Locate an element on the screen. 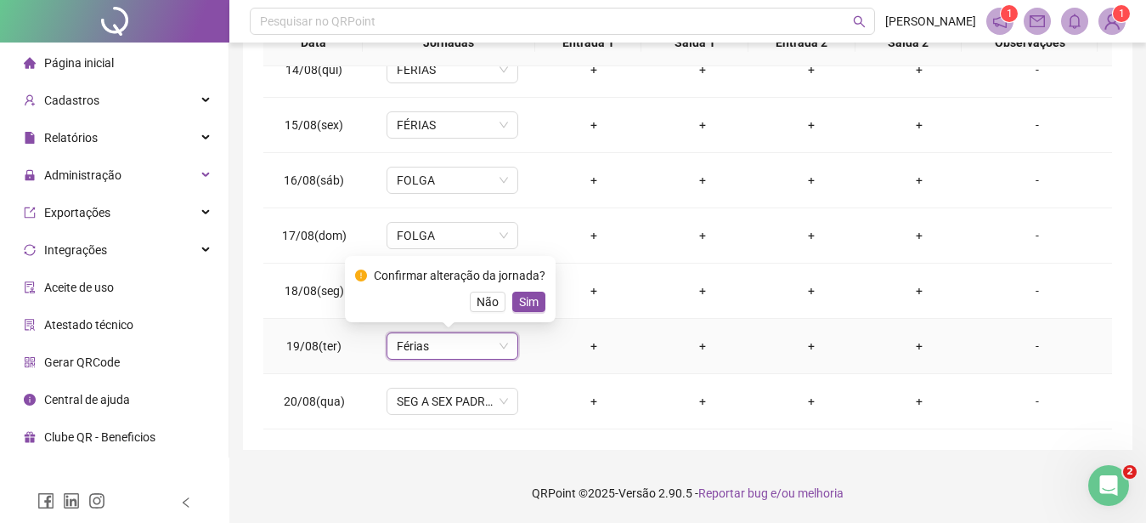 The width and height of the screenshot is (1146, 523). span: Gerar QRCode is located at coordinates (82, 362).